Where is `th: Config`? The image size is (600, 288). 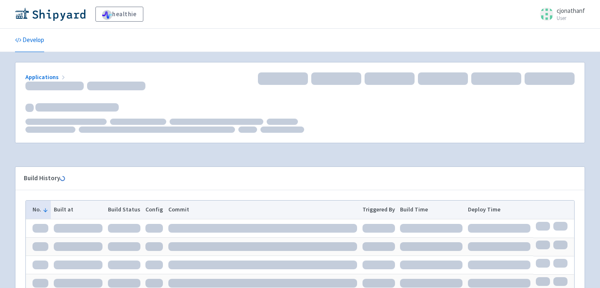 th: Config is located at coordinates (154, 210).